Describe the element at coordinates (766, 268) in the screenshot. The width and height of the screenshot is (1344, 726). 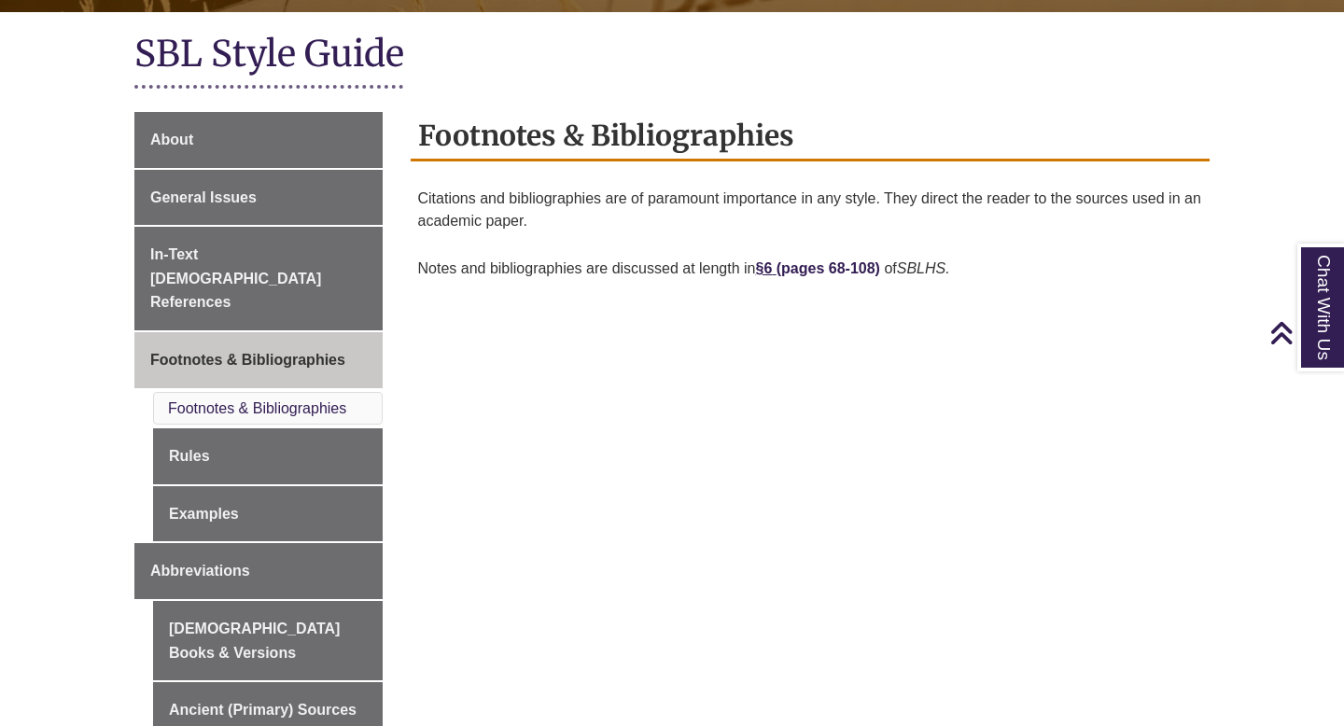
I see `a: §6` at that location.